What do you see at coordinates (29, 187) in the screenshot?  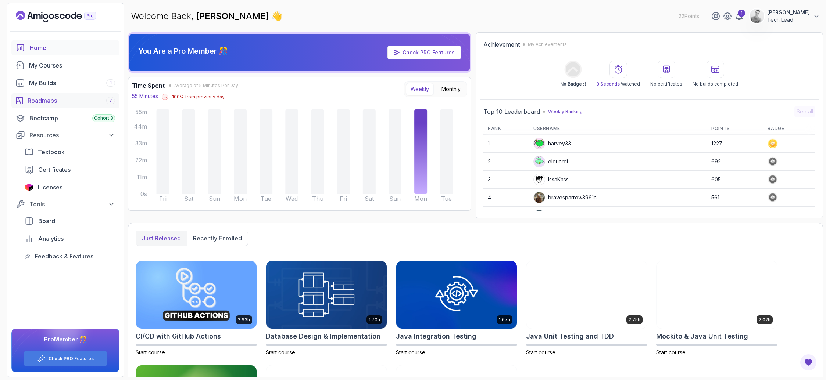 I see `img: jetbrains icon` at bounding box center [29, 187].